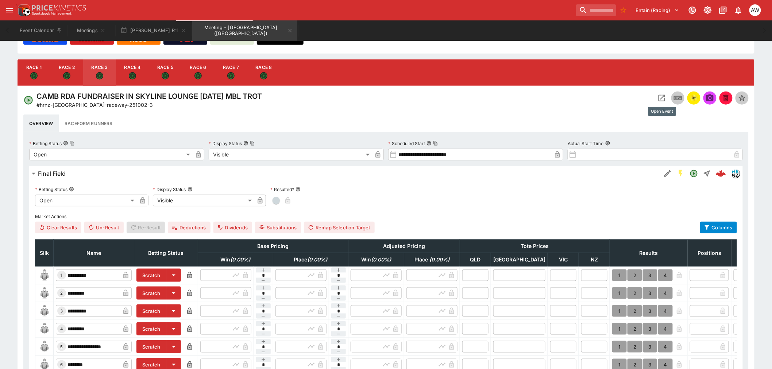 This screenshot has height=369, width=772. Describe the element at coordinates (41, 123) in the screenshot. I see `button: Overview` at that location.